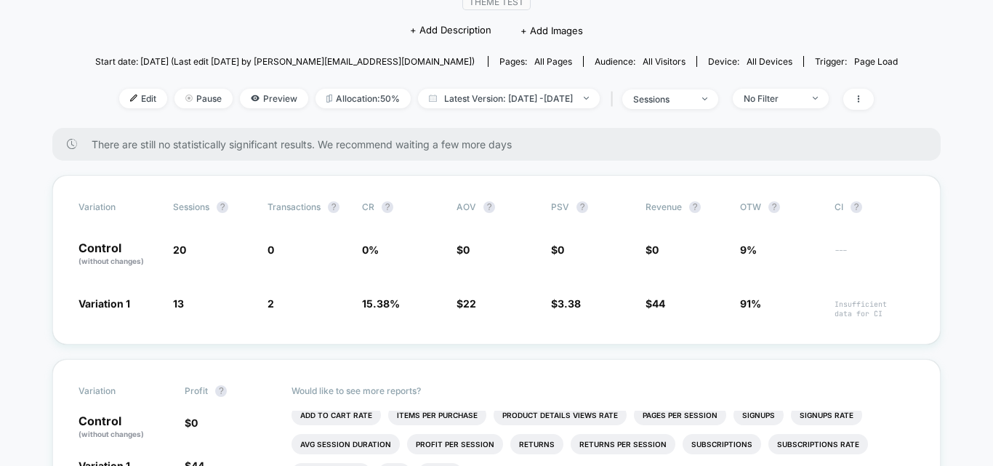  I want to click on li: Profit Per Session, so click(455, 444).